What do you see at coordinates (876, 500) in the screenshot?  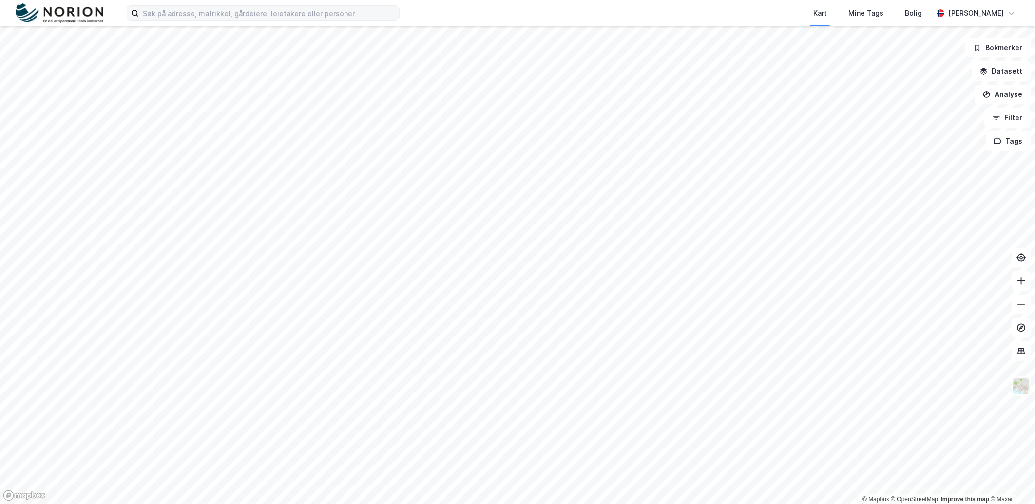 I see `a: Mapbox` at bounding box center [876, 500].